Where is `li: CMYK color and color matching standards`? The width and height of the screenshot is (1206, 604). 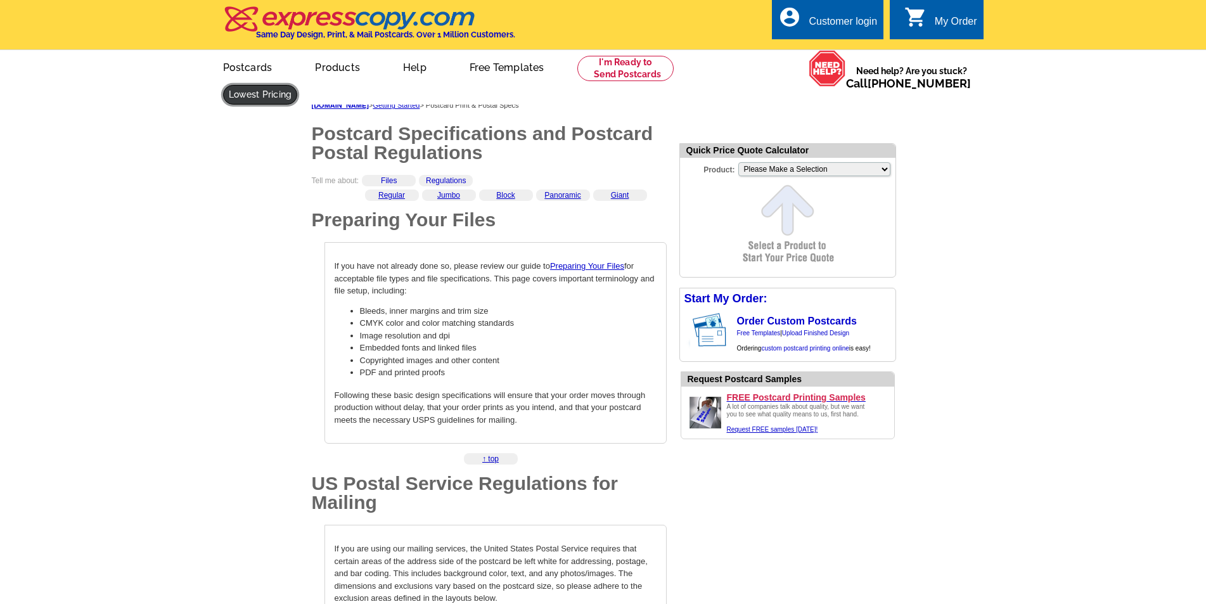 li: CMYK color and color matching standards is located at coordinates (508, 323).